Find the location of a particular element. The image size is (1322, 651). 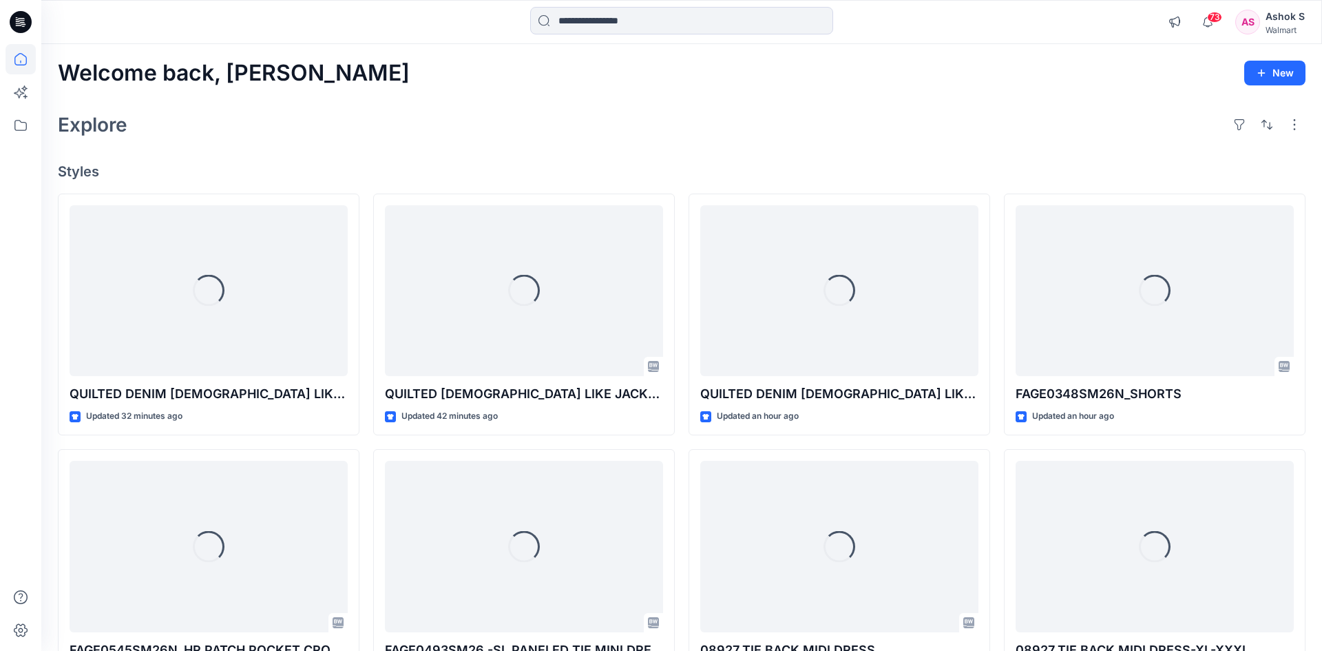

button: New is located at coordinates (1274, 73).